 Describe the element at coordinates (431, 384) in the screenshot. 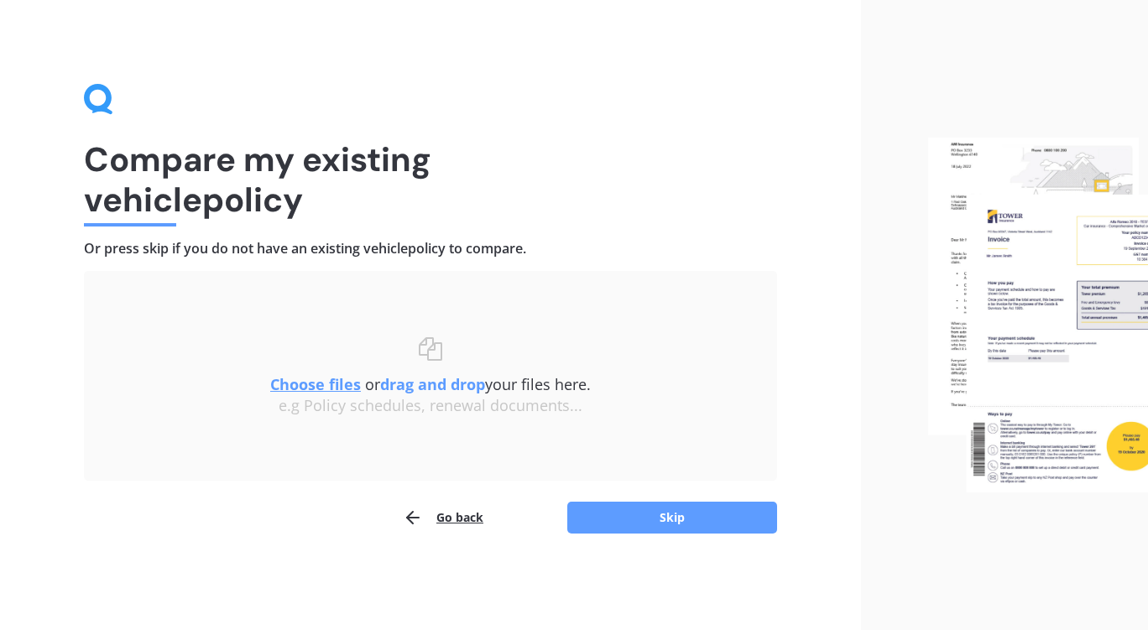

I see `span: or your files here.` at that location.